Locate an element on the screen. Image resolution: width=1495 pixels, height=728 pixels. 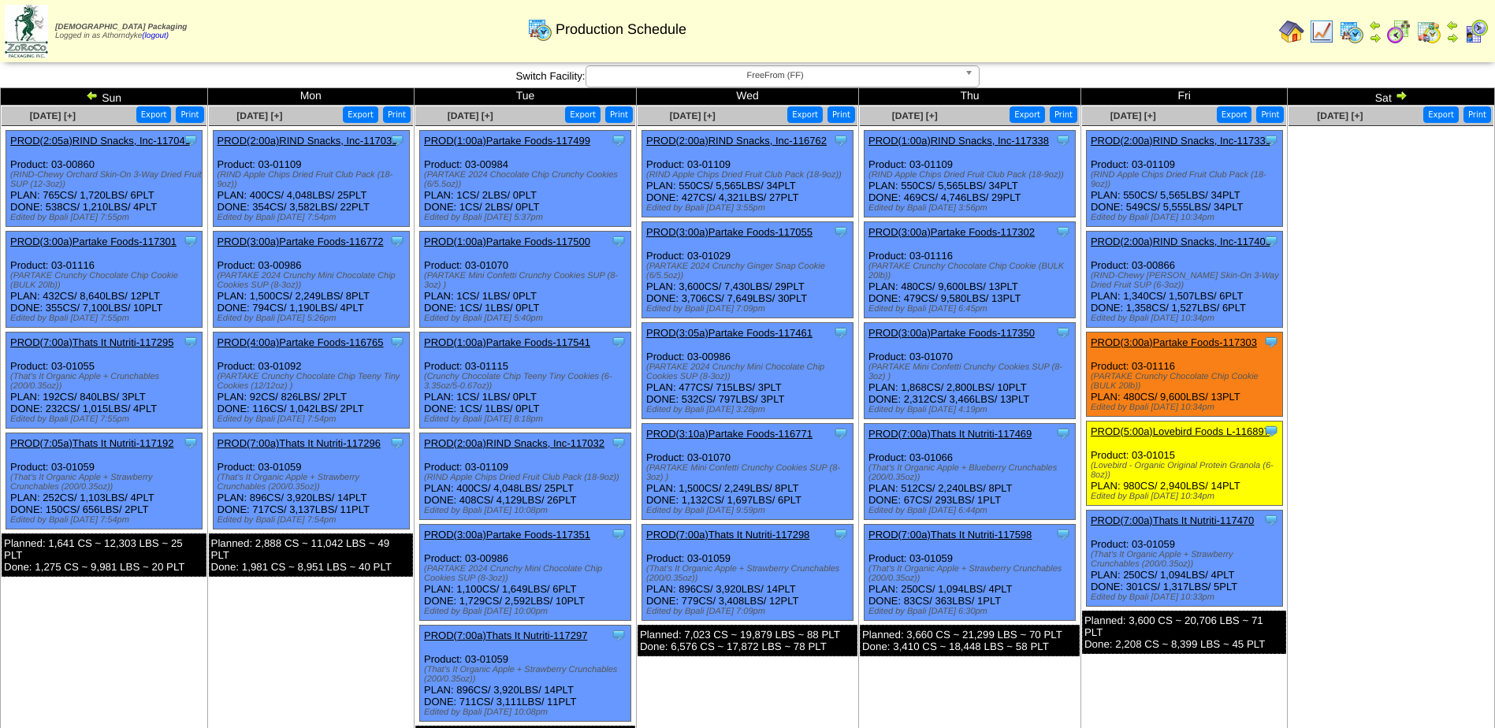
a: PROD(2:05a)RIND Snacks, Inc-117041 is located at coordinates (100, 140).